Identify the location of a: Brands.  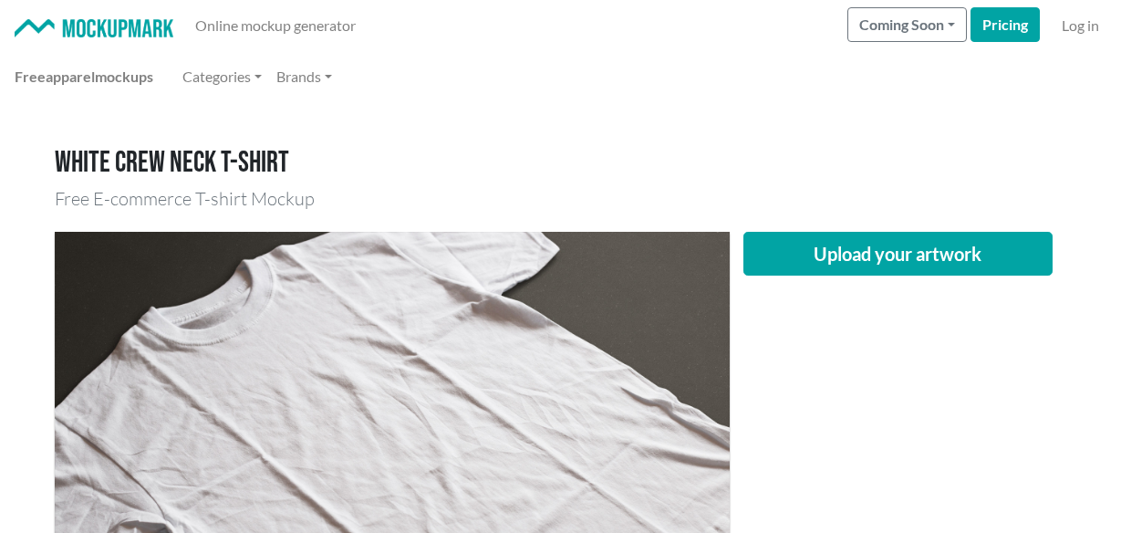
(304, 77).